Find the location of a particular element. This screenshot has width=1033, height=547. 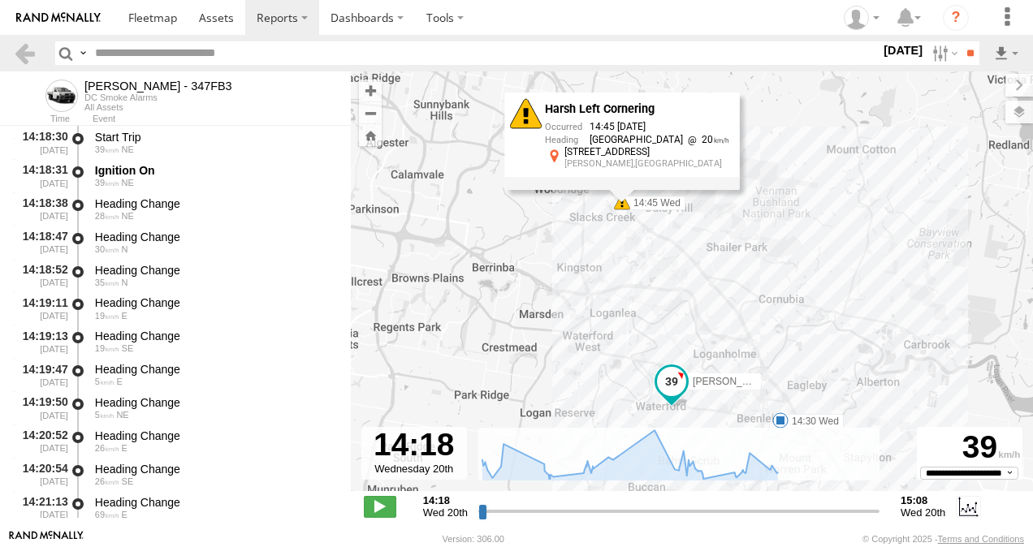

div: © Copyright 2025 - is located at coordinates (943, 539).